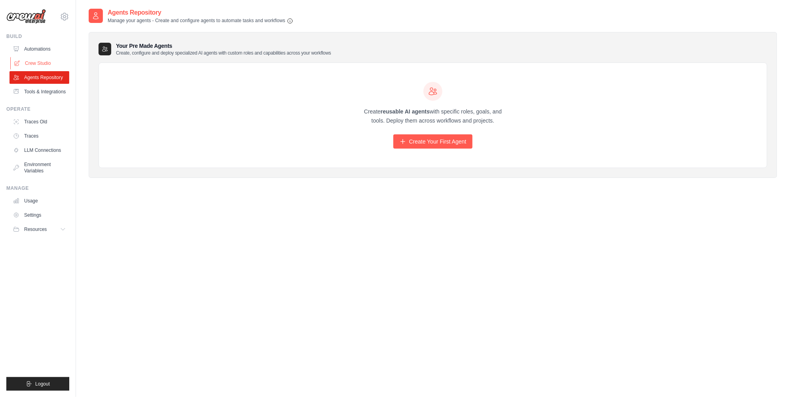 This screenshot has width=790, height=397. I want to click on p: Create, configure and deploy specialized AI agents with custom roles and capabilities across your..., so click(224, 53).